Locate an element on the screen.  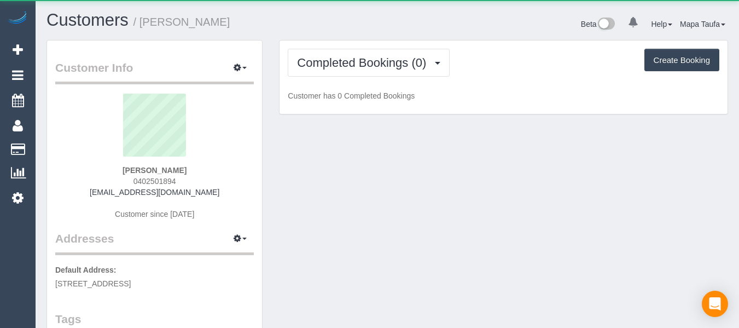
a: Automaid Logo is located at coordinates (18, 19).